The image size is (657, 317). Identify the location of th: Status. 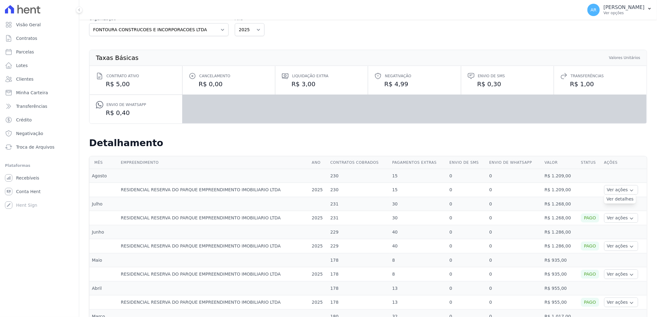
(590, 163).